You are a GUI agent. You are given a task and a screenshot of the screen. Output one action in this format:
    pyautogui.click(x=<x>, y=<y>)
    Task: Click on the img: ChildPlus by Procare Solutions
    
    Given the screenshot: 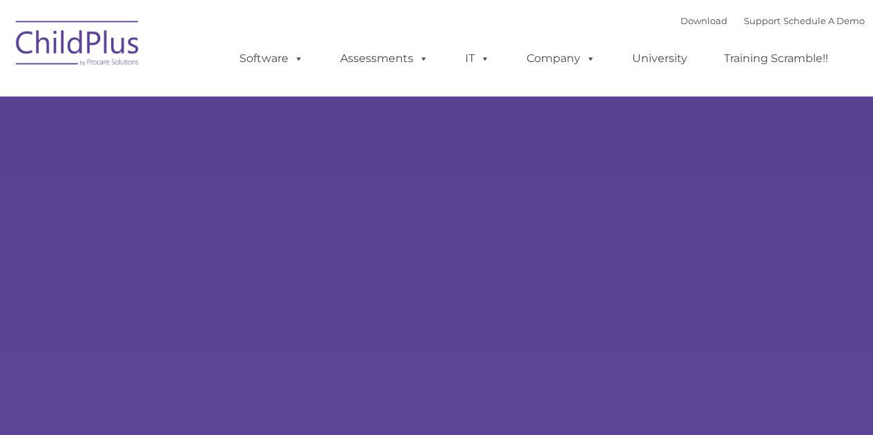 What is the action you would take?
    pyautogui.click(x=78, y=46)
    